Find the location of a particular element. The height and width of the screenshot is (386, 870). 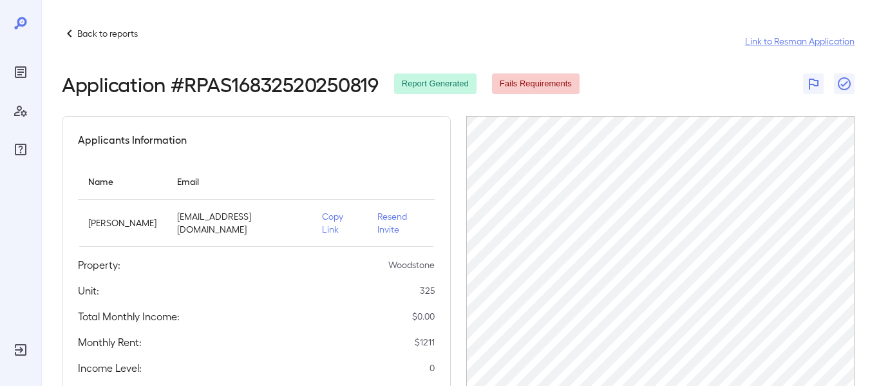

p: Resend Invite is located at coordinates (401, 223).